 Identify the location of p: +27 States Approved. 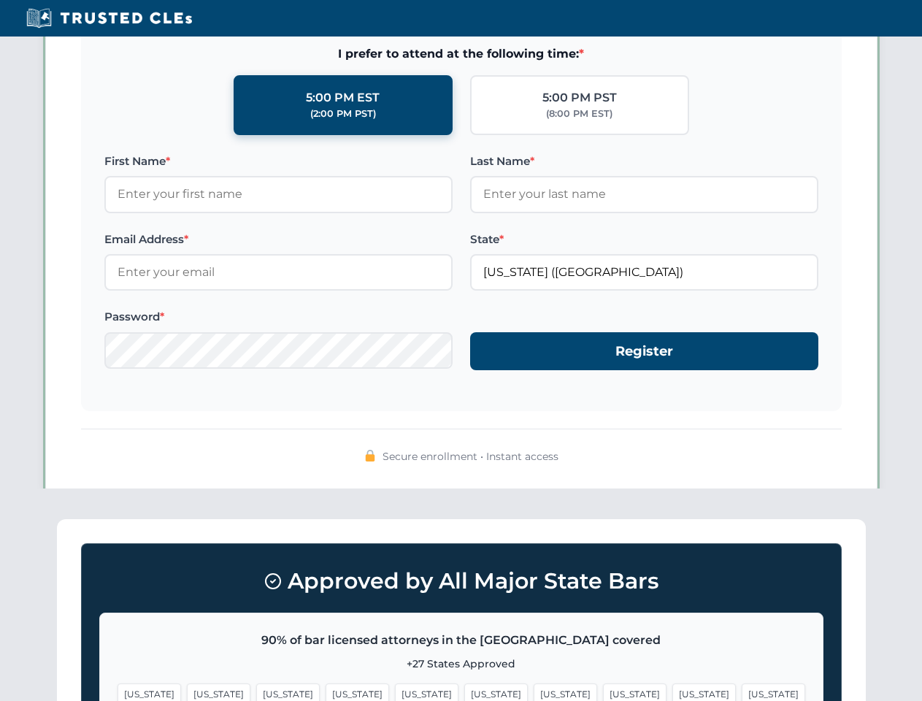
(462, 664).